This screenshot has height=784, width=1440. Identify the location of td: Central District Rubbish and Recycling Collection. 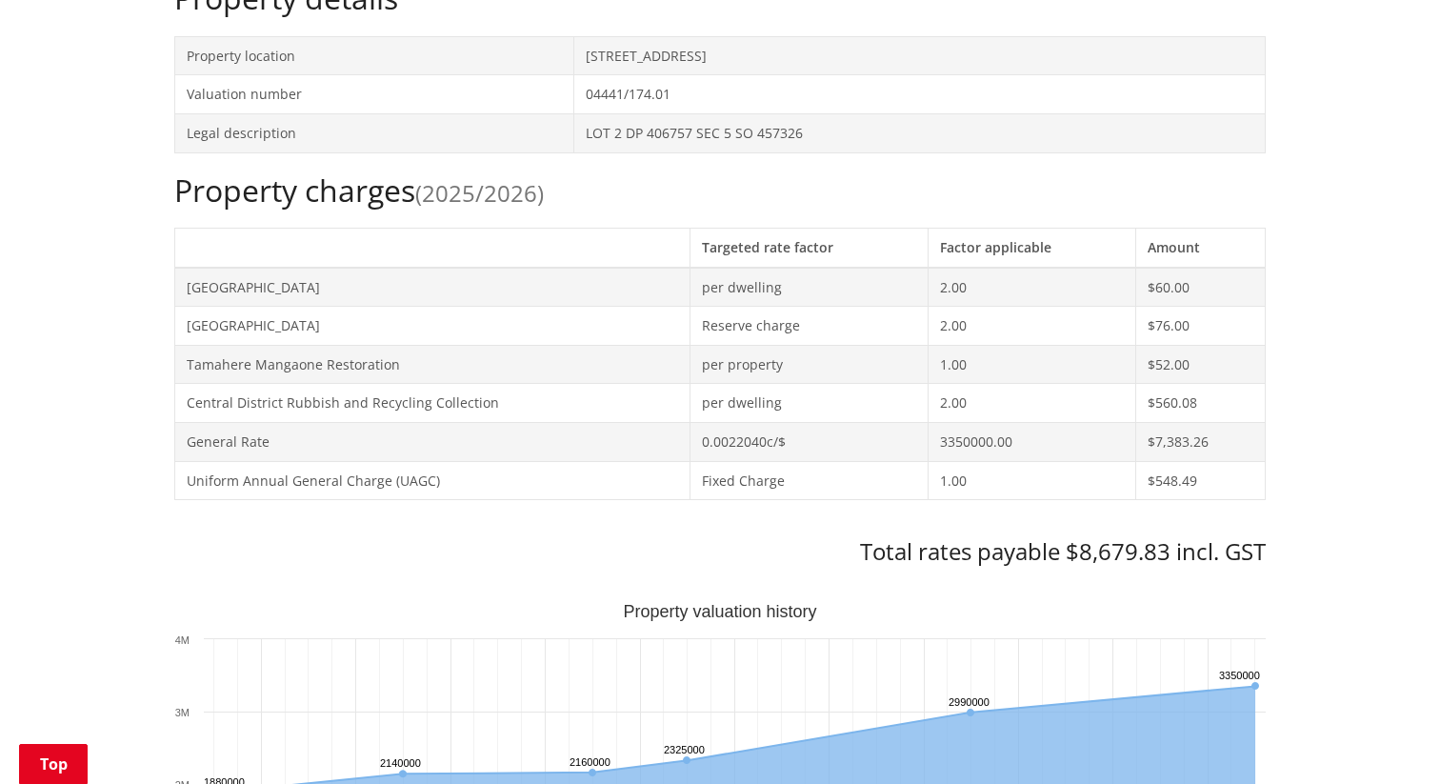
(433, 403).